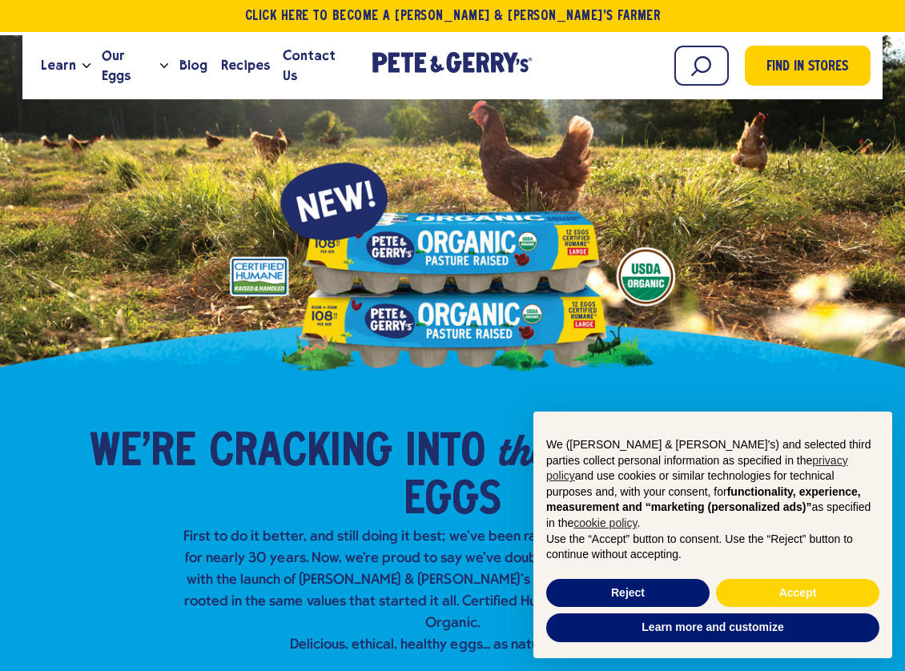 The image size is (905, 671). I want to click on a: Our Eggs, so click(127, 66).